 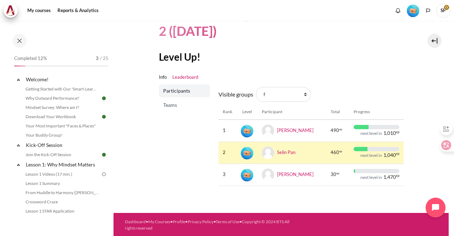 I want to click on span: / 25, so click(x=104, y=58).